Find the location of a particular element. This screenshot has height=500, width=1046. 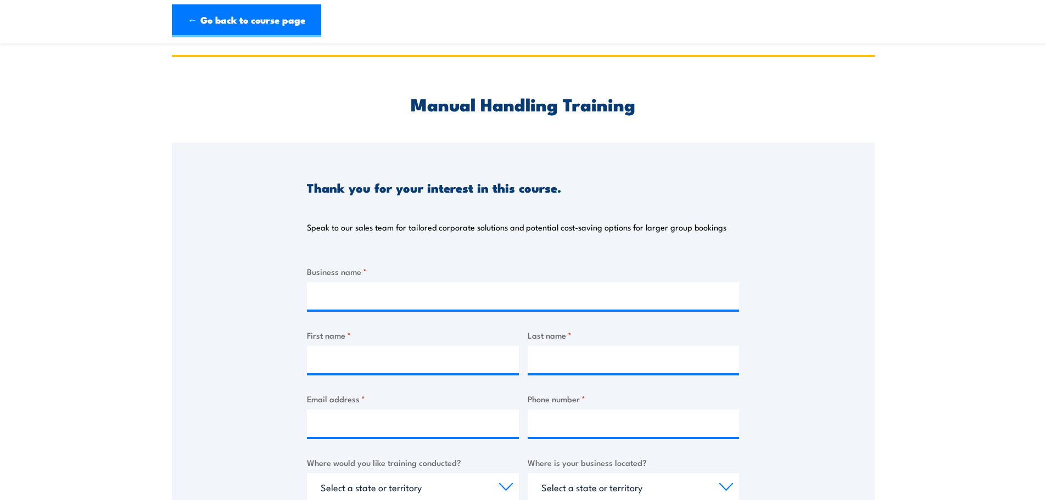

label: Where is your business located? is located at coordinates (634, 462).